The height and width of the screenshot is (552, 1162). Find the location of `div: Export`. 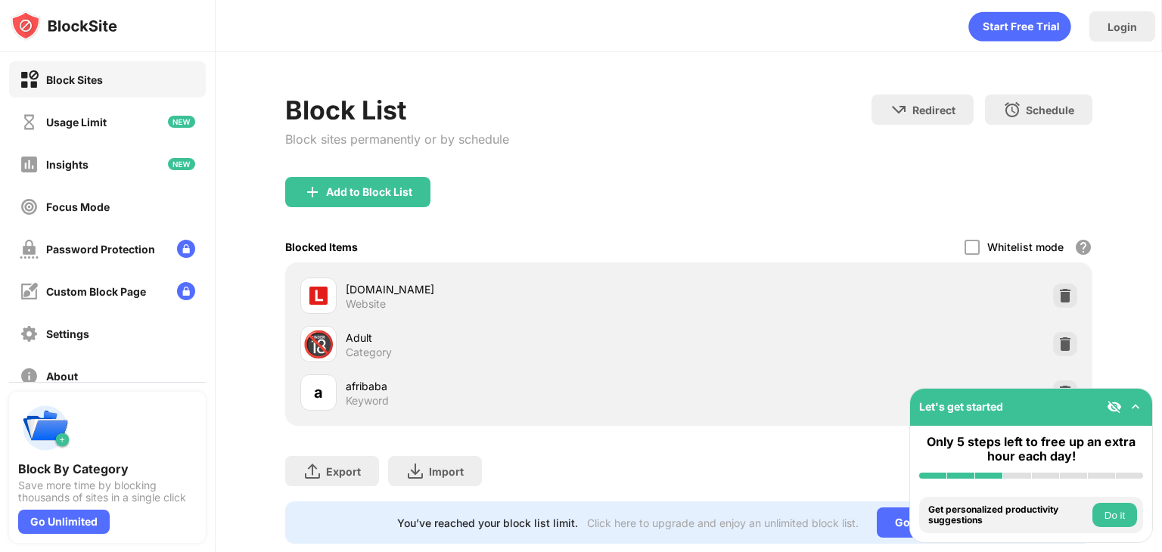

div: Export is located at coordinates (343, 471).